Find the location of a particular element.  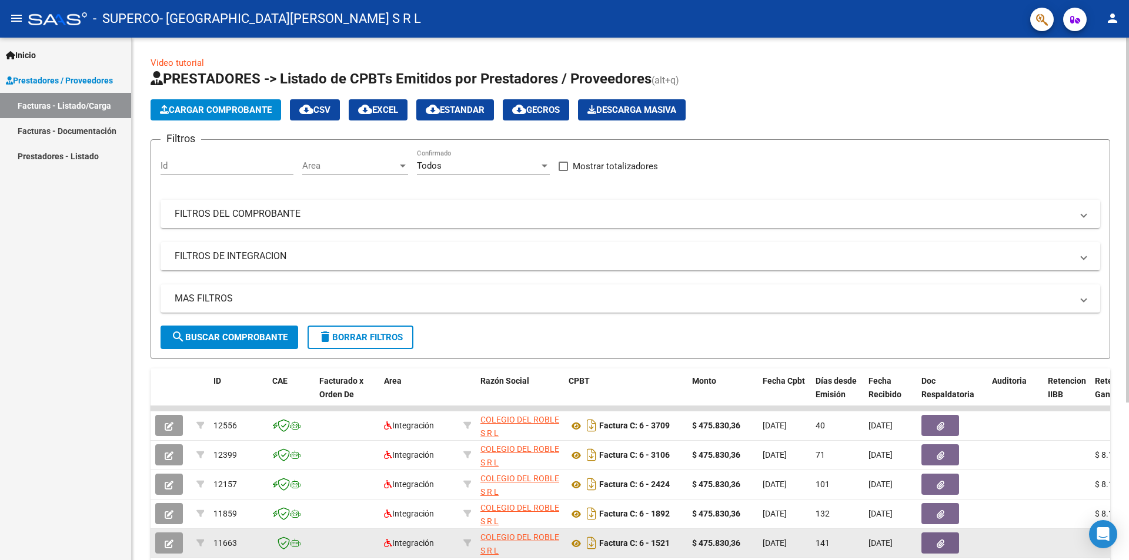

span: Prestadores / Proveedores is located at coordinates (59, 81).